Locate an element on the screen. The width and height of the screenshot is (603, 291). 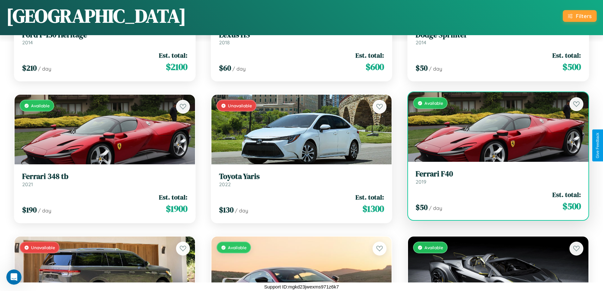
span: $ 1900 is located at coordinates (177, 209).